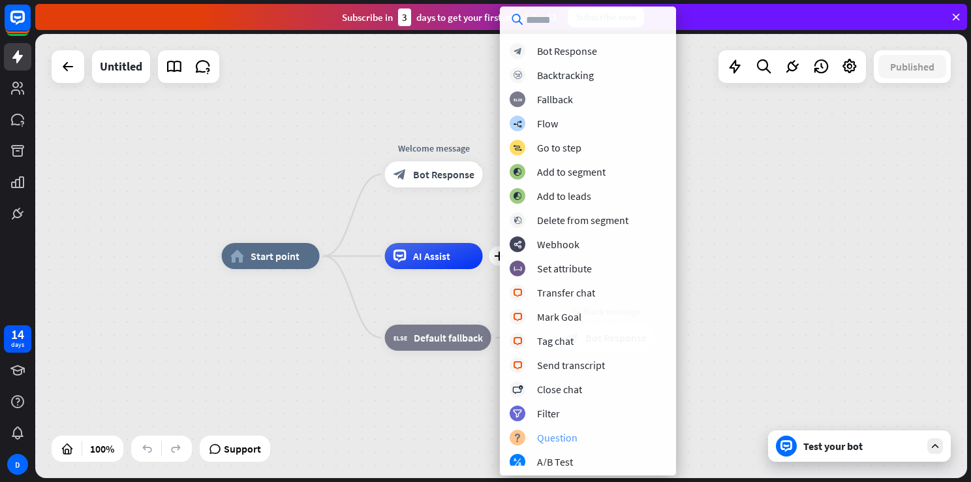 Image resolution: width=971 pixels, height=482 pixels. Describe the element at coordinates (557, 437) in the screenshot. I see `div: Question` at that location.